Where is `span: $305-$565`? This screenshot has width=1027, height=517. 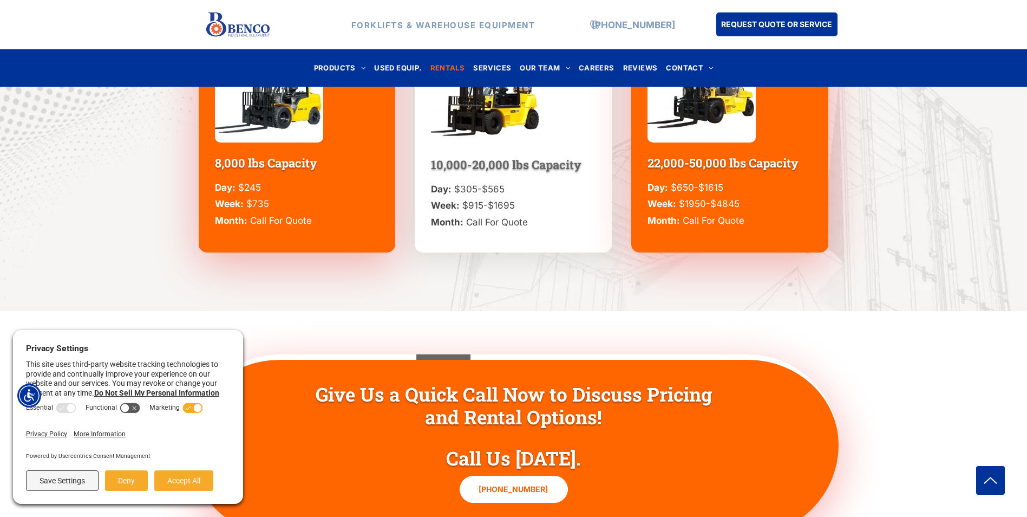 span: $305-$565 is located at coordinates (479, 189).